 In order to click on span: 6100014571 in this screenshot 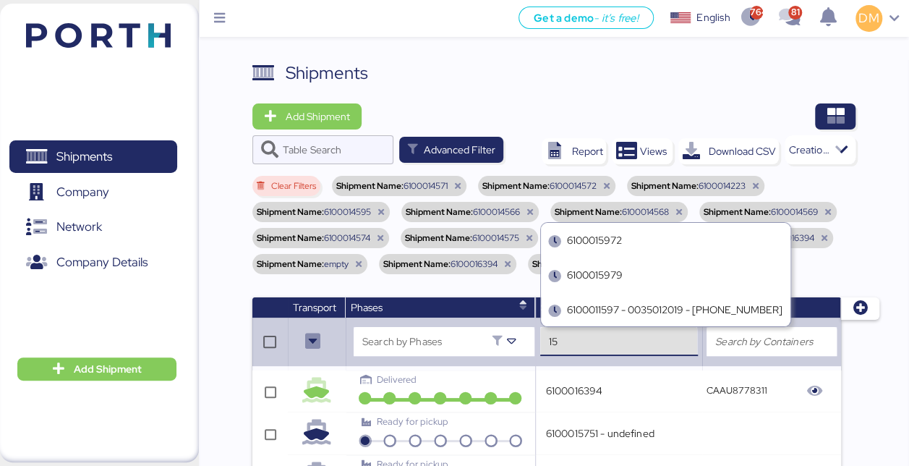, I will do `click(425, 186)`.